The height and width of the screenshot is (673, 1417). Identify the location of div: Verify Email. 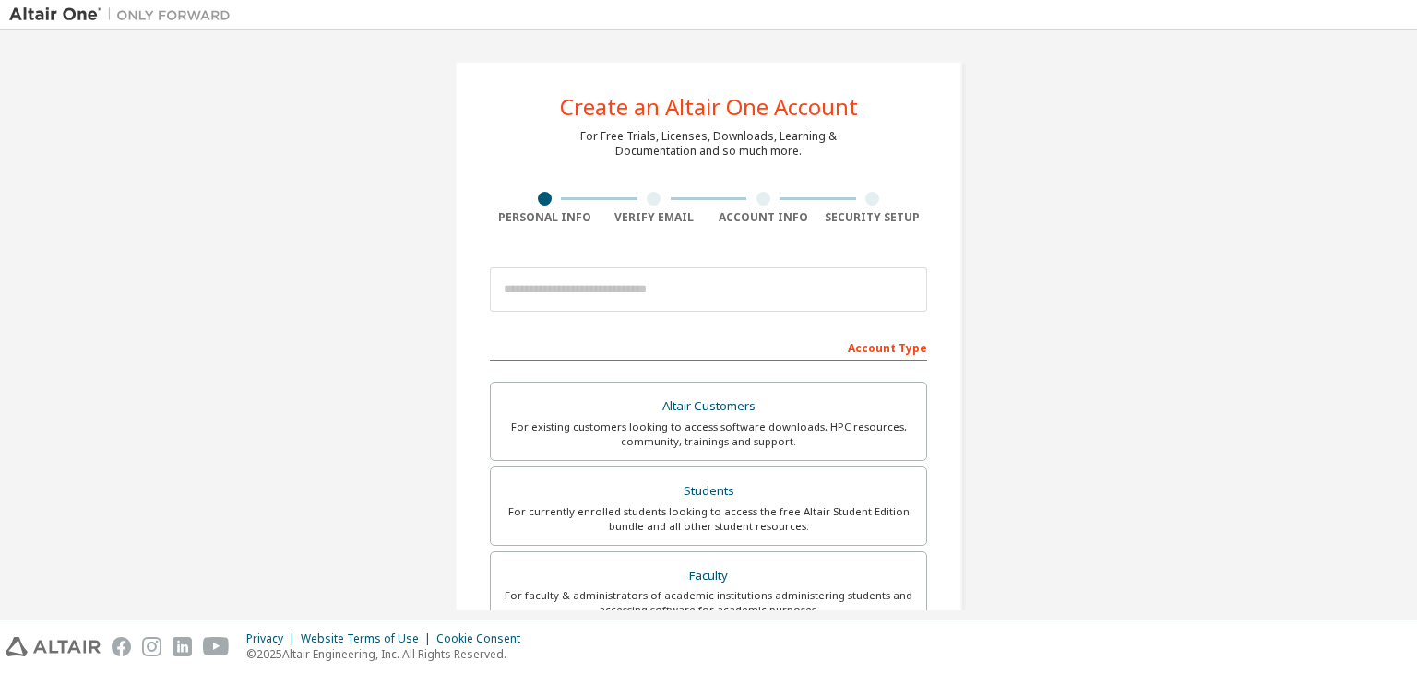
(654, 218).